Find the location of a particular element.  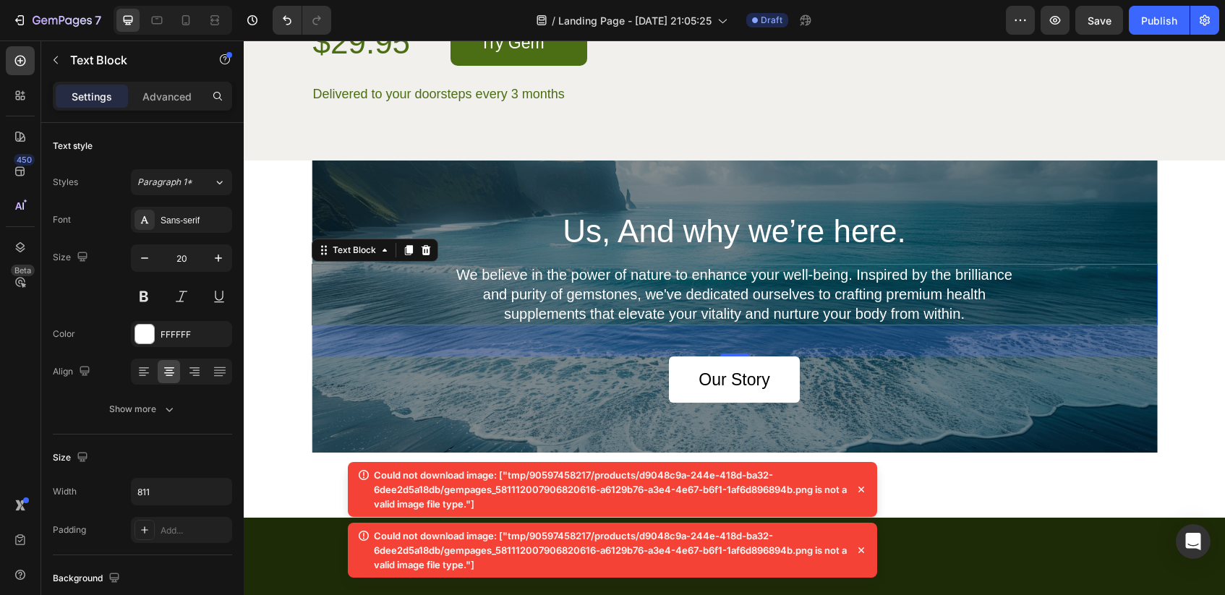

div: Beta is located at coordinates (22, 270).